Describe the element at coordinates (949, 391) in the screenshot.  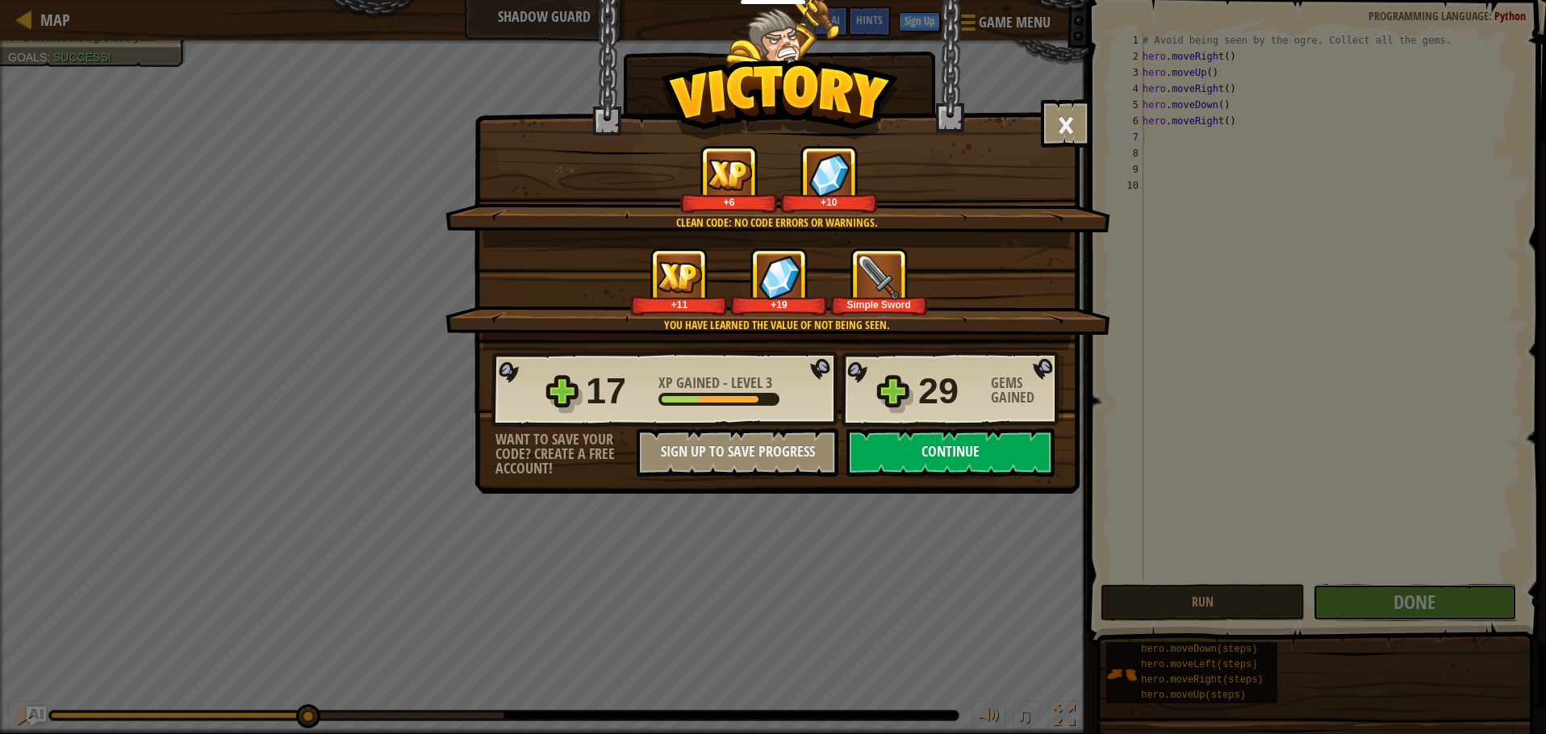
I see `div: 29` at that location.